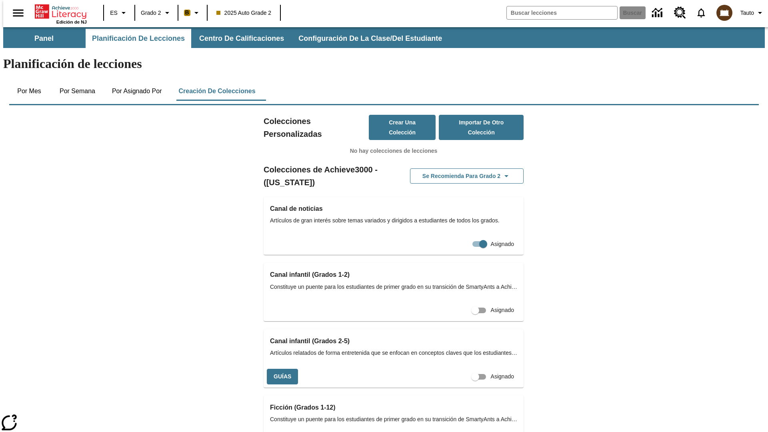 The height and width of the screenshot is (432, 768). What do you see at coordinates (187, 12) in the screenshot?
I see `span: B` at bounding box center [187, 12].